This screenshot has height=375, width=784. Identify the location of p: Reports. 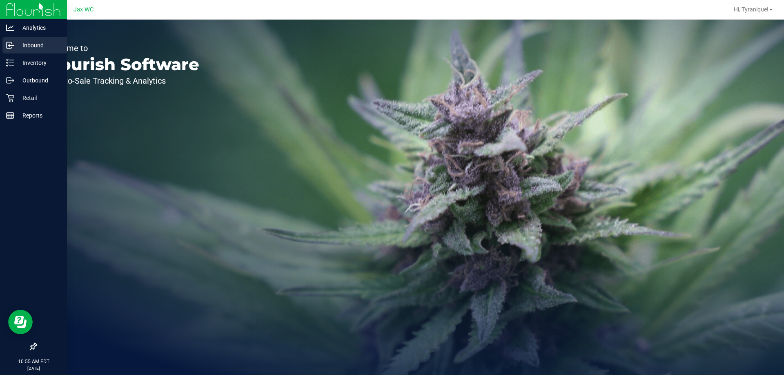
(39, 116).